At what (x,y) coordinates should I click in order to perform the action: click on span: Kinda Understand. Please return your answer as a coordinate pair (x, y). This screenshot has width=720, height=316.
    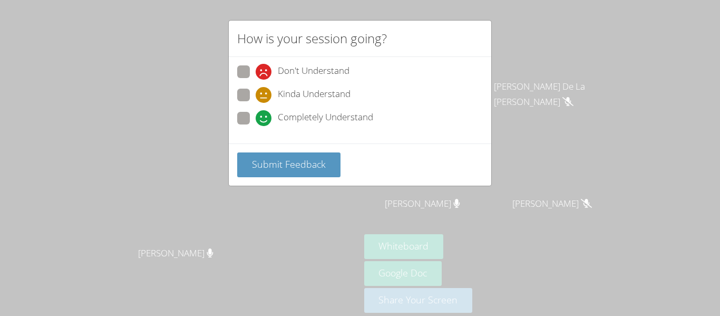
    Looking at the image, I should click on (314, 95).